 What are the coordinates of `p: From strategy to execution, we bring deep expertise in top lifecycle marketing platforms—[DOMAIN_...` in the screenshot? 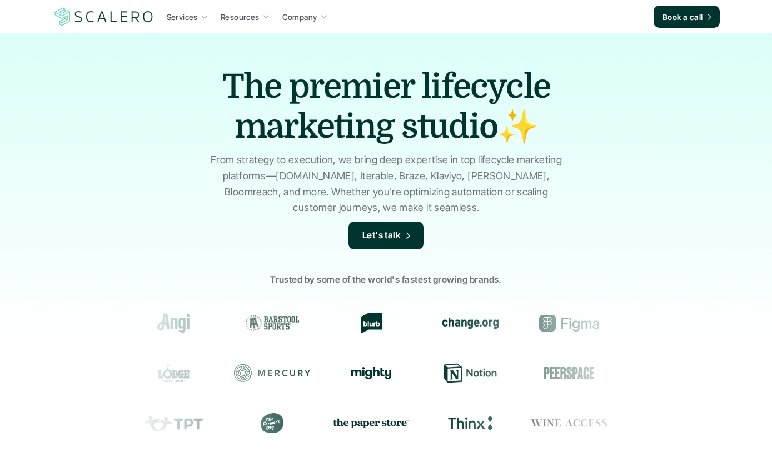 It's located at (386, 184).